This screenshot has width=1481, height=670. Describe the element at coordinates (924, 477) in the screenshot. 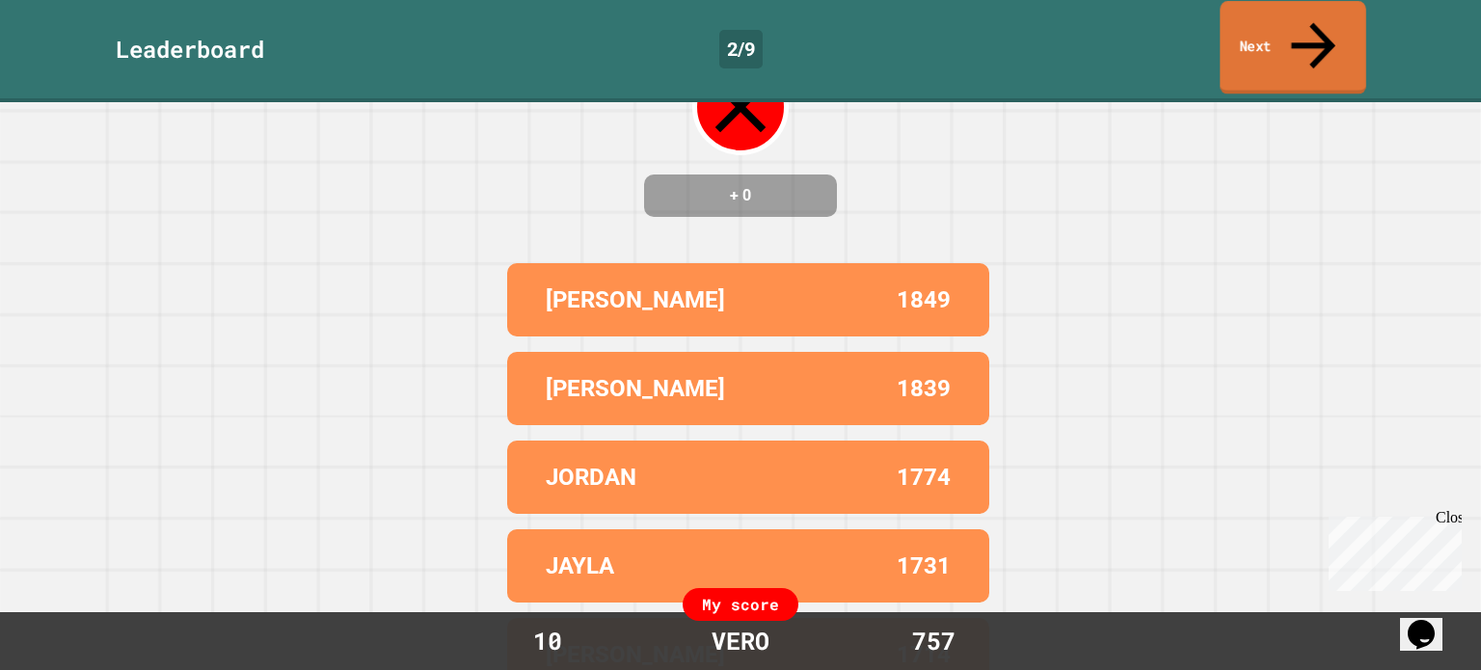

I see `p: 1774` at that location.